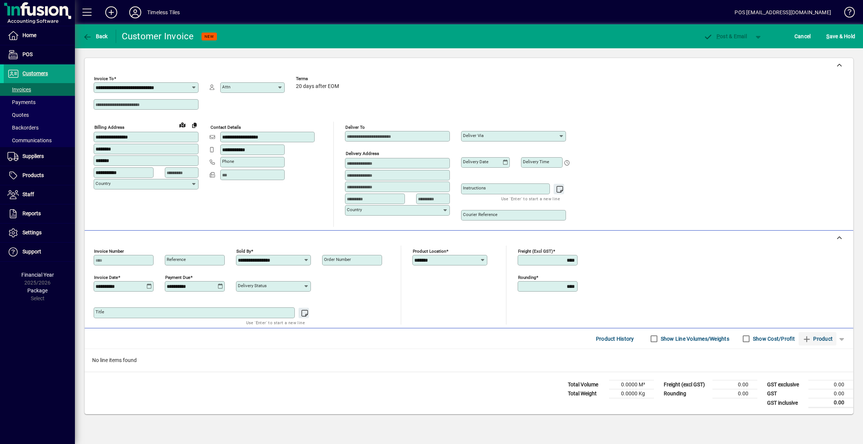  Describe the element at coordinates (694, 339) in the screenshot. I see `label: Show Line Volumes/Weights` at that location.